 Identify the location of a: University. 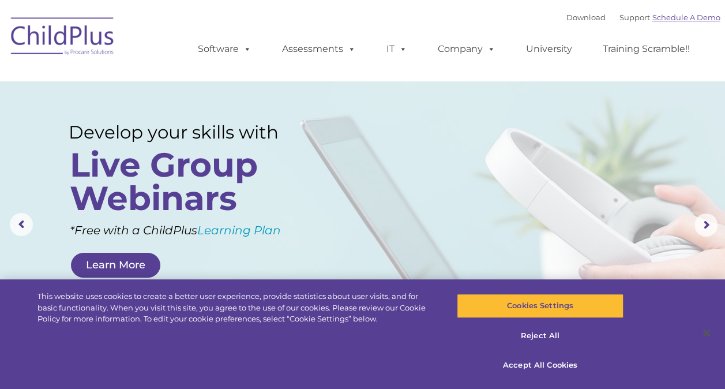
(549, 49).